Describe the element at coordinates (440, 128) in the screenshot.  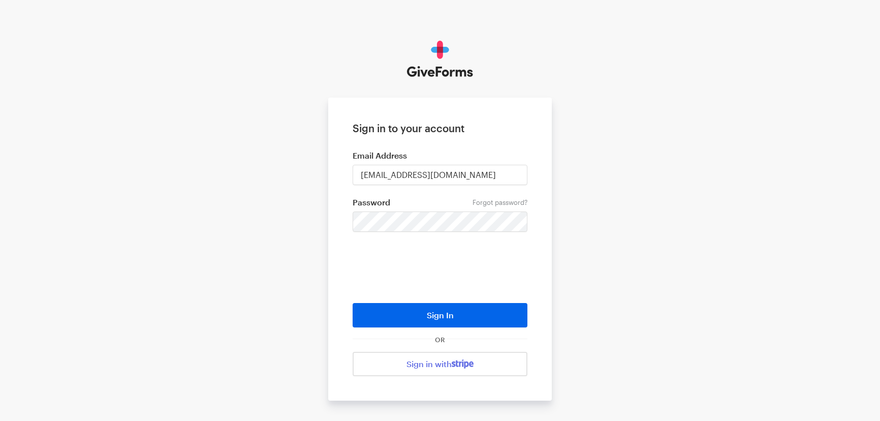
I see `h1: Sign in to your account` at that location.